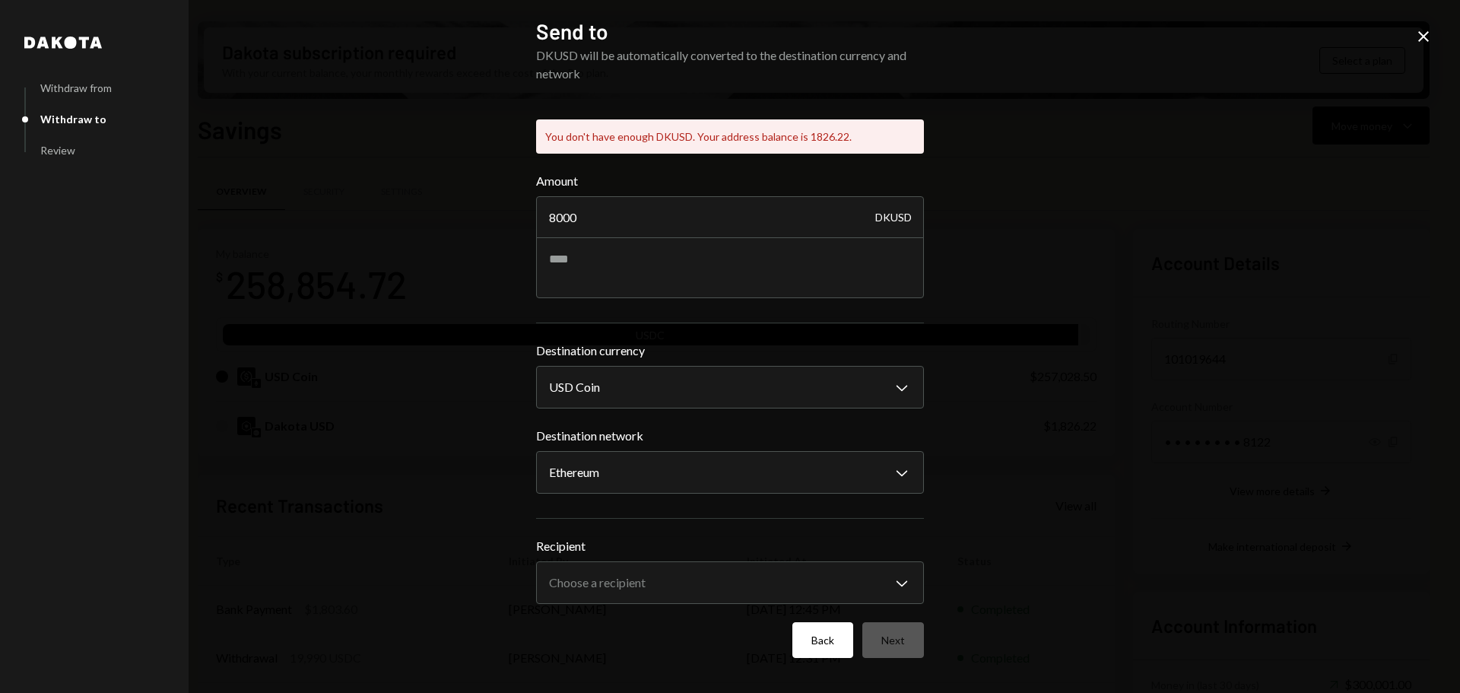  What do you see at coordinates (730, 65) in the screenshot?
I see `div: DKUSD will be automatically converted to the destination currency and network` at bounding box center [730, 65].